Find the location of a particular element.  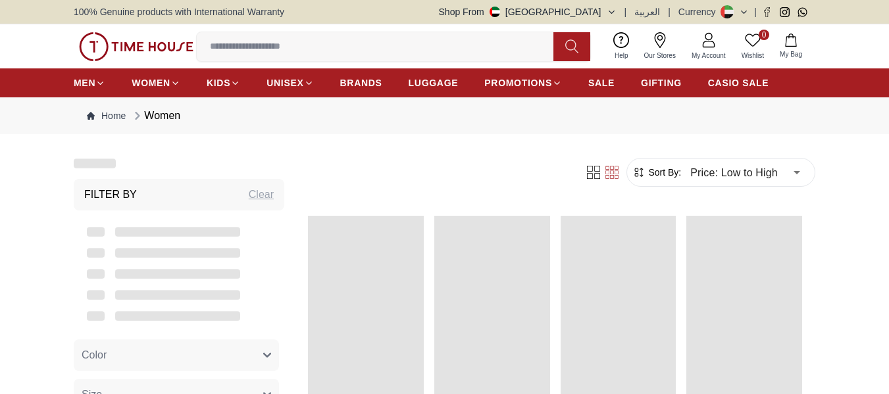

div: Women is located at coordinates (155, 116).